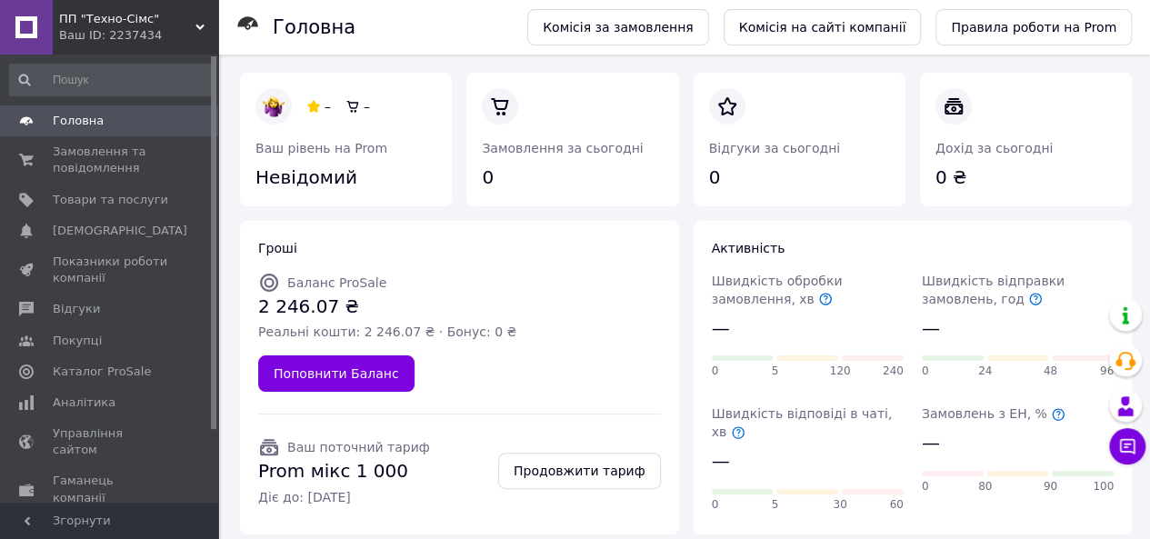 The height and width of the screenshot is (539, 1150). I want to click on button: Чат з покупцем, so click(1127, 446).